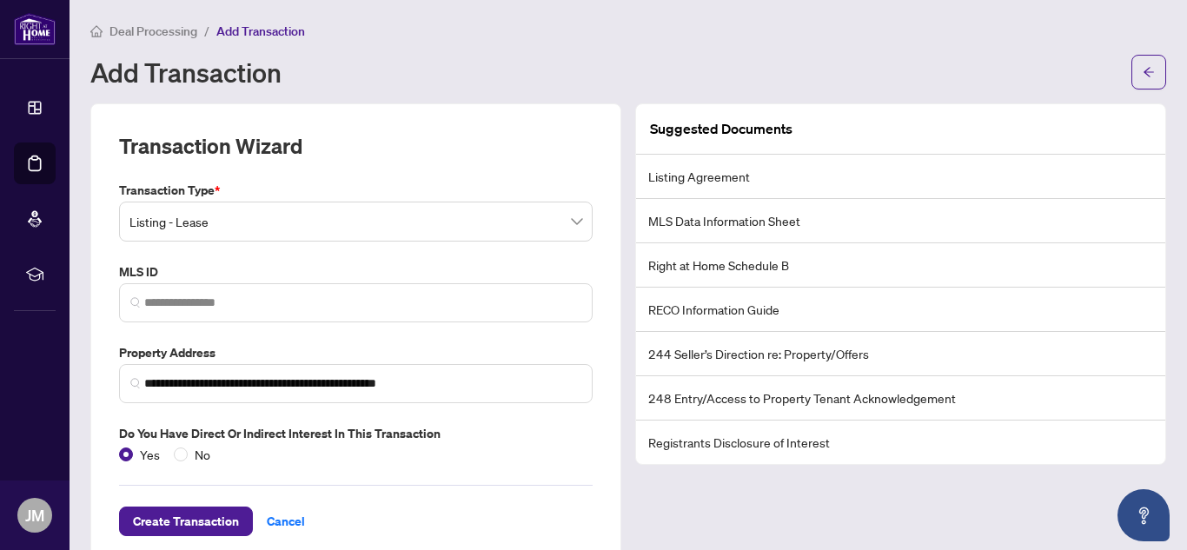  I want to click on h1: Add Transaction, so click(186, 72).